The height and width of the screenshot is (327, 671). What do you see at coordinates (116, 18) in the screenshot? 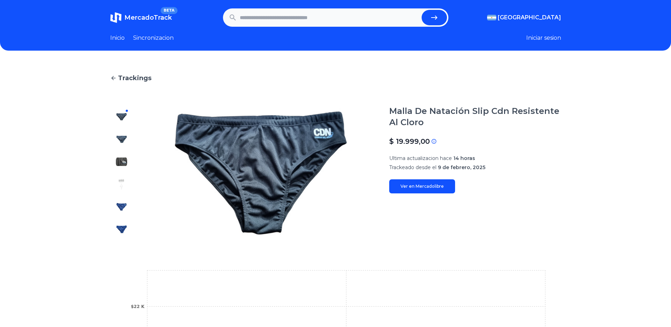
I see `img: MercadoTrack` at bounding box center [116, 18].